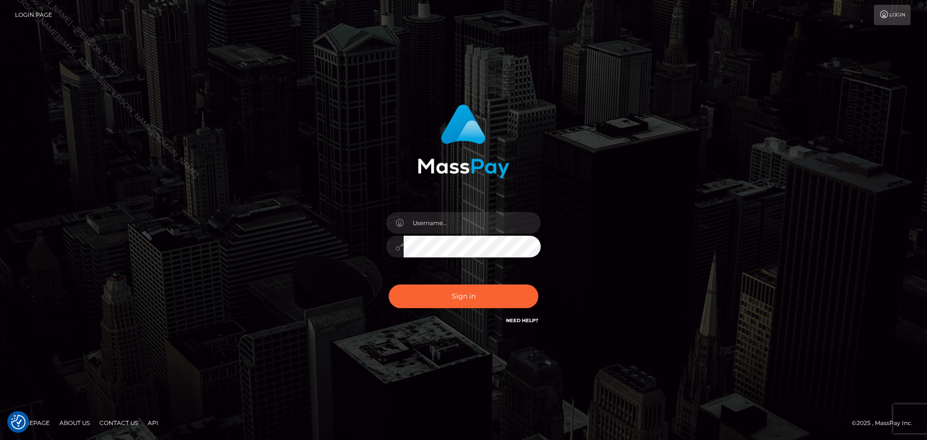 This screenshot has height=440, width=927. What do you see at coordinates (18, 422) in the screenshot?
I see `button: Consent Preferences` at bounding box center [18, 422].